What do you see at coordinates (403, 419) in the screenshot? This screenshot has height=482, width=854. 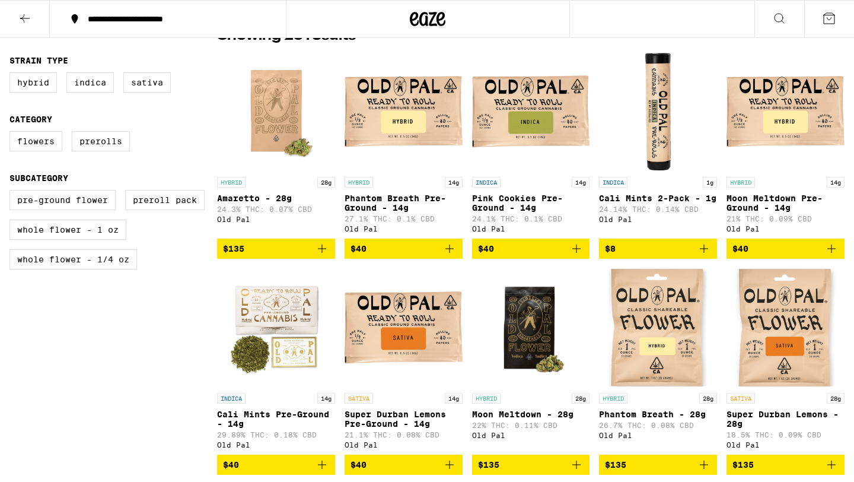 I see `p: Super Durban Lemons Pre-Ground - 14g` at bounding box center [403, 419].